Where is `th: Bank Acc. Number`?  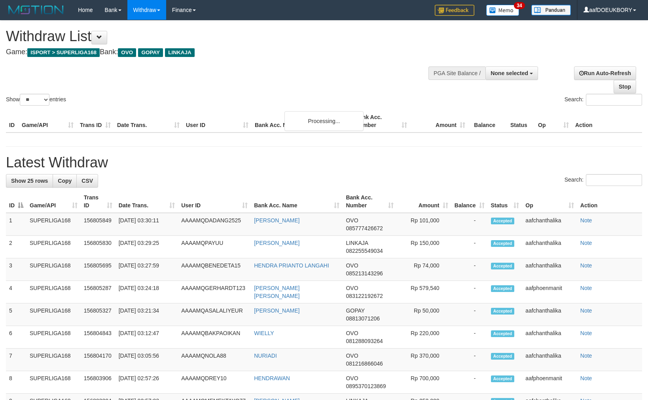 th: Bank Acc. Number is located at coordinates (381, 121).